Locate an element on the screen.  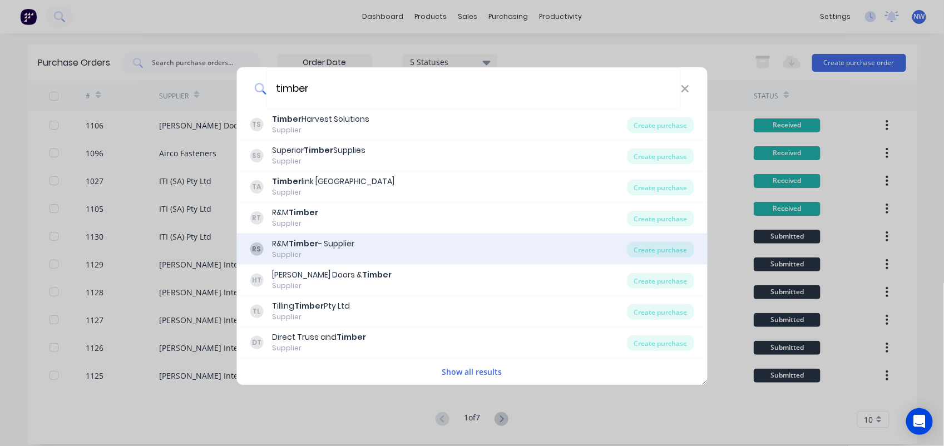
div: DT is located at coordinates (257, 343).